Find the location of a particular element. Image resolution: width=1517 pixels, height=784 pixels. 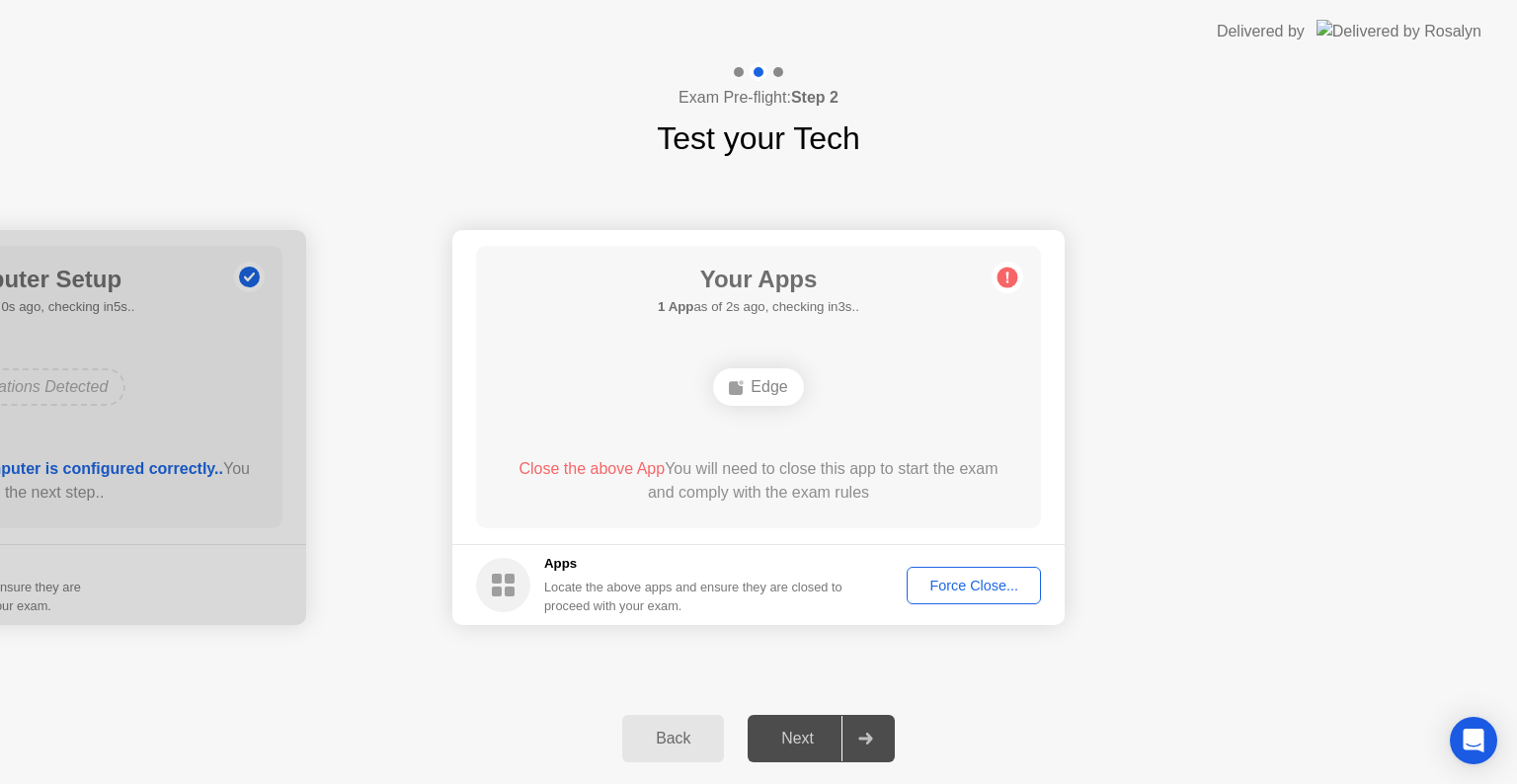

div: Open Intercom Messenger is located at coordinates (1473, 740).